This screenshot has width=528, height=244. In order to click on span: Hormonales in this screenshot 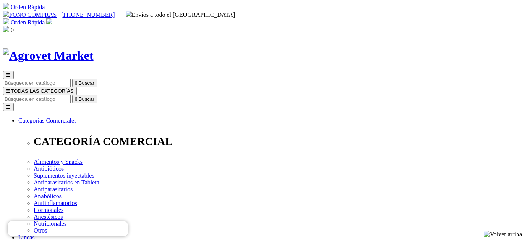, I will do `click(48, 210)`.